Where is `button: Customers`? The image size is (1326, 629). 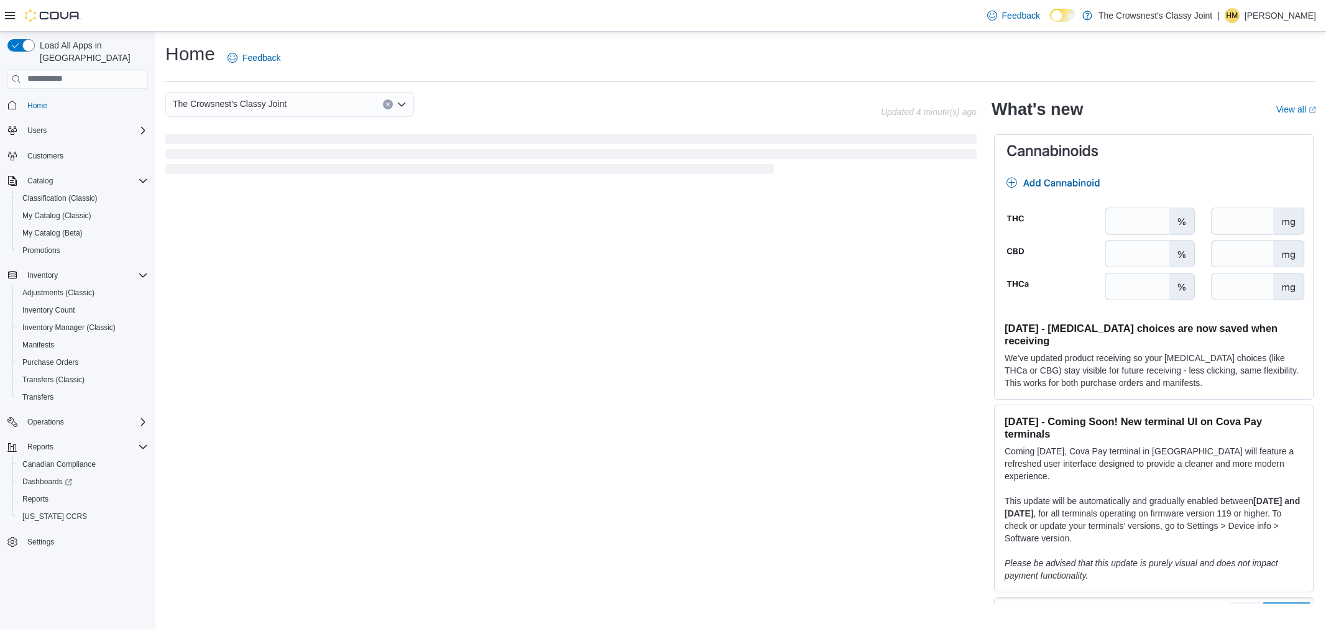
button: Customers is located at coordinates (78, 155).